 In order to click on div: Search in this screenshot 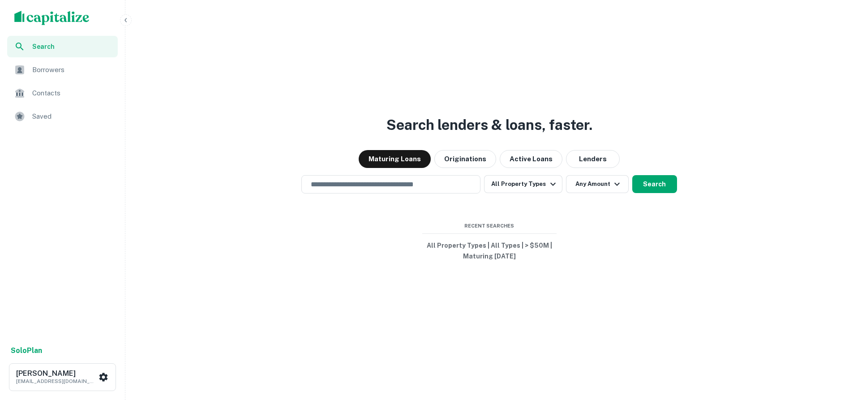, I will do `click(62, 47)`.